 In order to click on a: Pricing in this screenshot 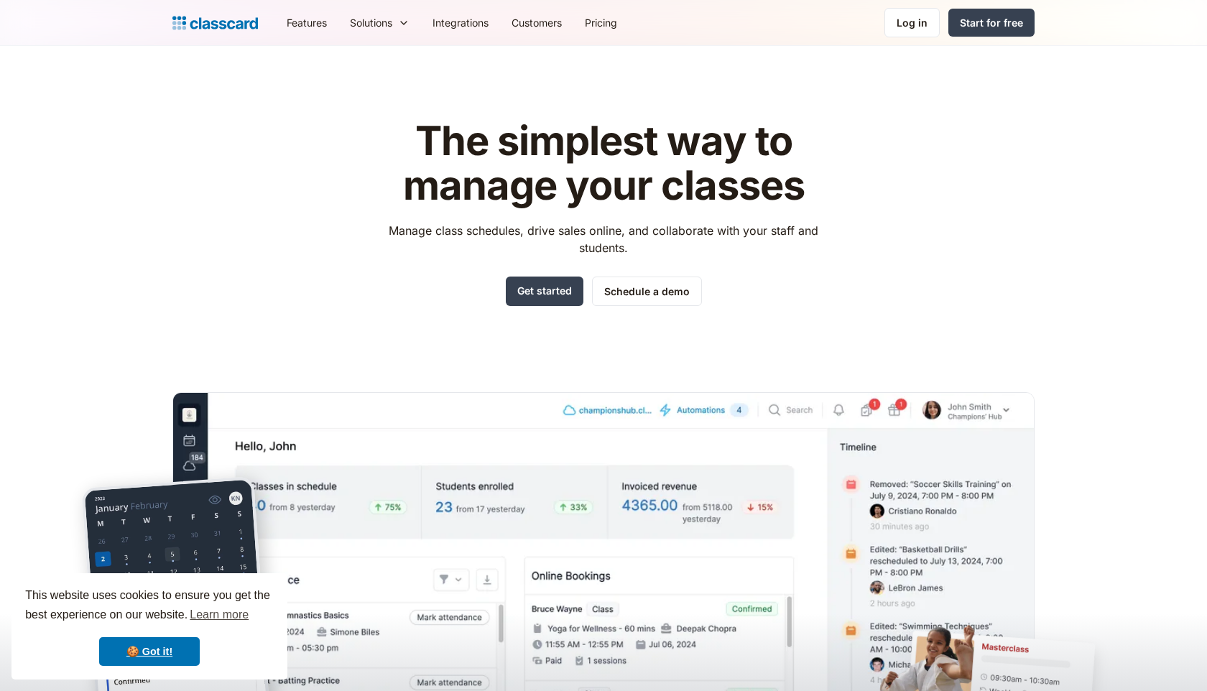, I will do `click(601, 22)`.